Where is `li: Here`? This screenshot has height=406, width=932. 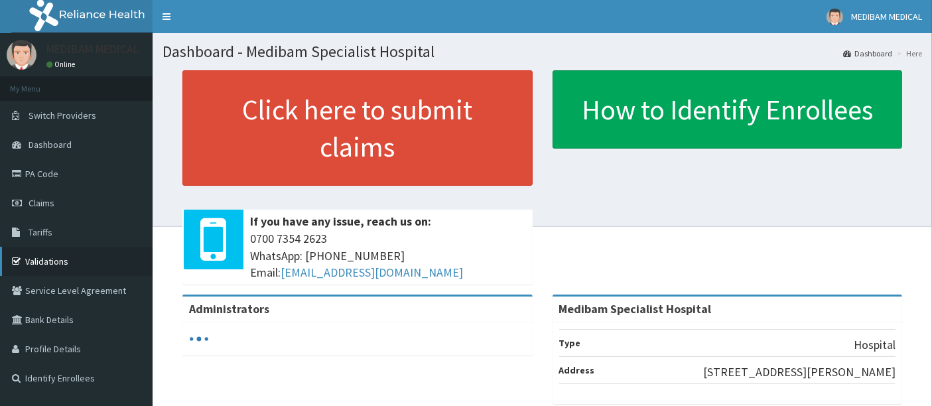 li: Here is located at coordinates (908, 53).